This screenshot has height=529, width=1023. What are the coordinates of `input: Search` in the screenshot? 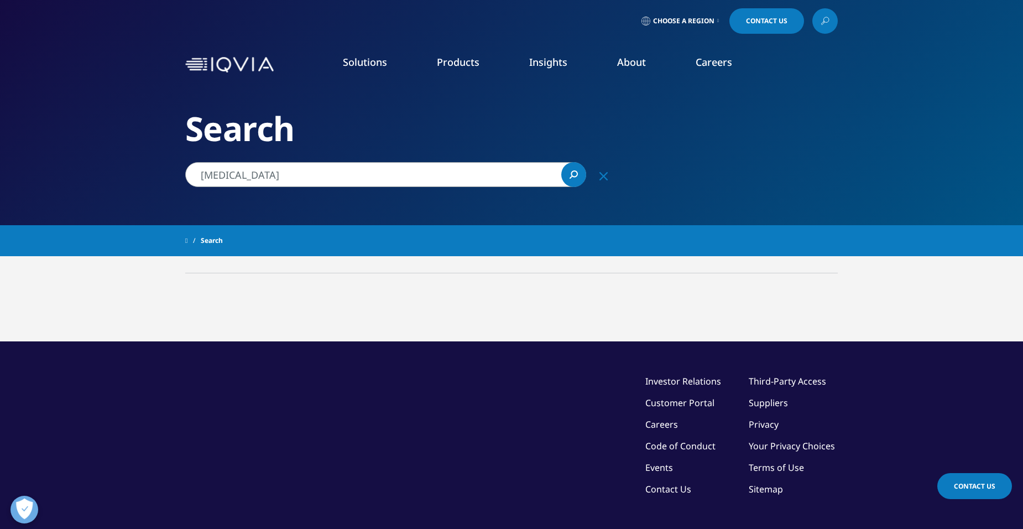 It's located at (386, 174).